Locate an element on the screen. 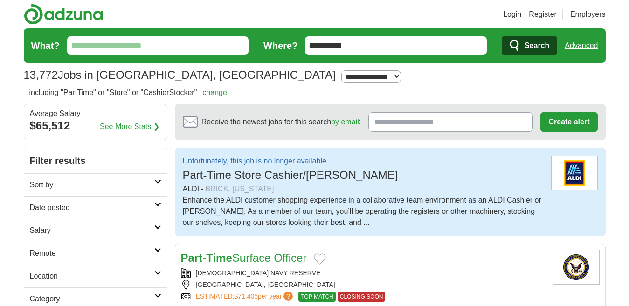 This screenshot has width=629, height=306. span: CLOSING SOON is located at coordinates (361, 297).